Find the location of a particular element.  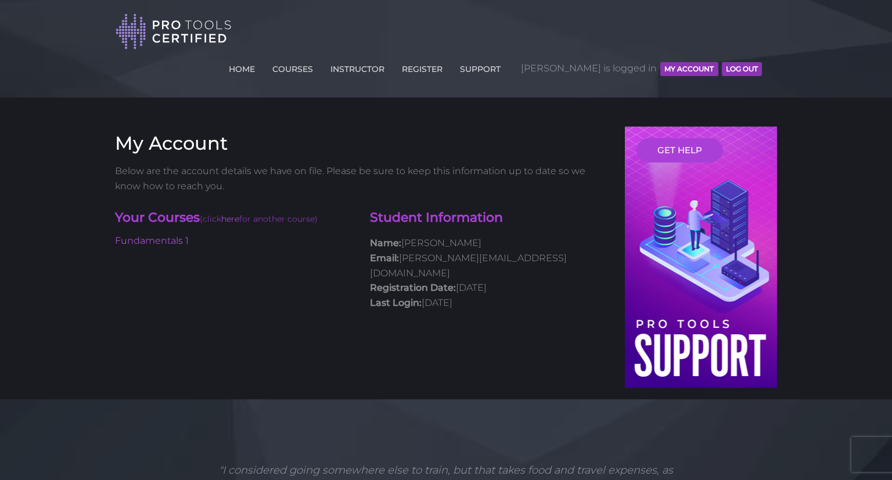

strong: Name: is located at coordinates (385, 243).